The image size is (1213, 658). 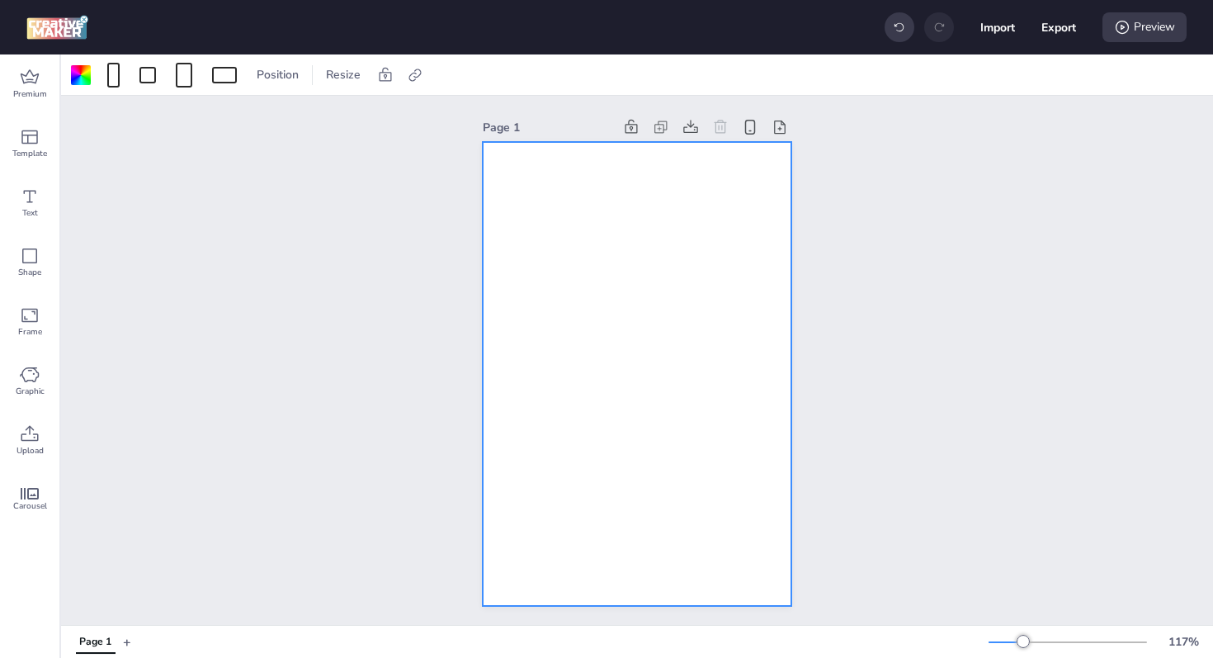 What do you see at coordinates (30, 391) in the screenshot?
I see `span: Graphic` at bounding box center [30, 391].